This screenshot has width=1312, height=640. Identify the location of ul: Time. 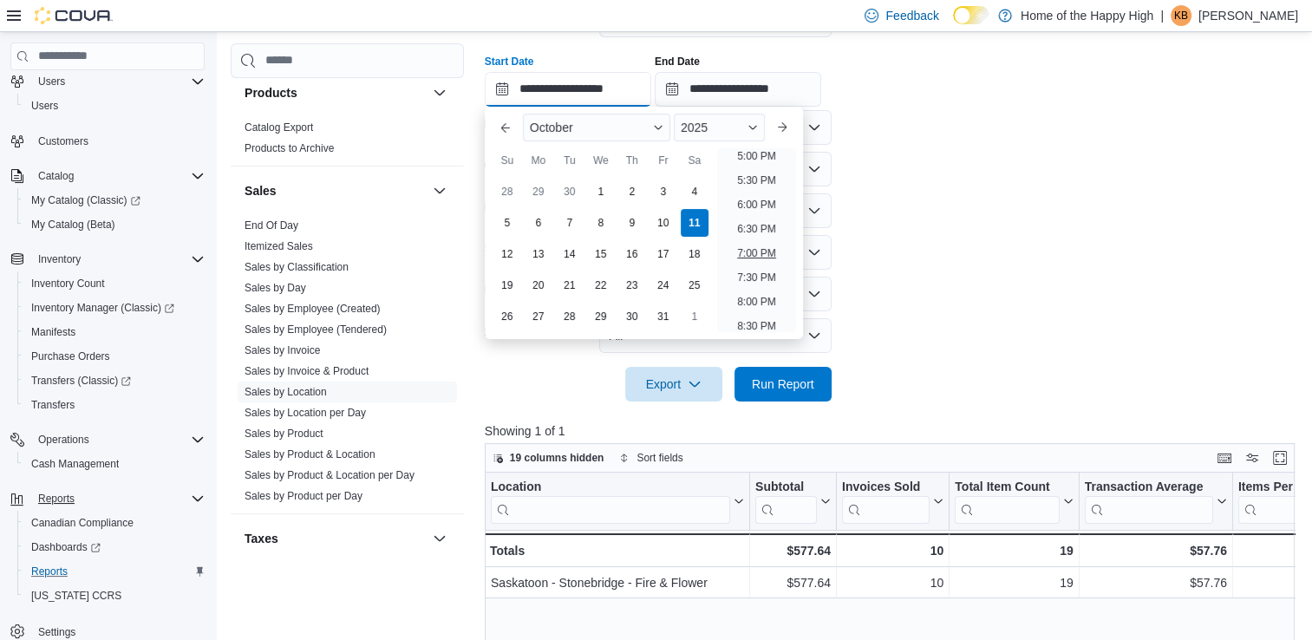
(756, 240).